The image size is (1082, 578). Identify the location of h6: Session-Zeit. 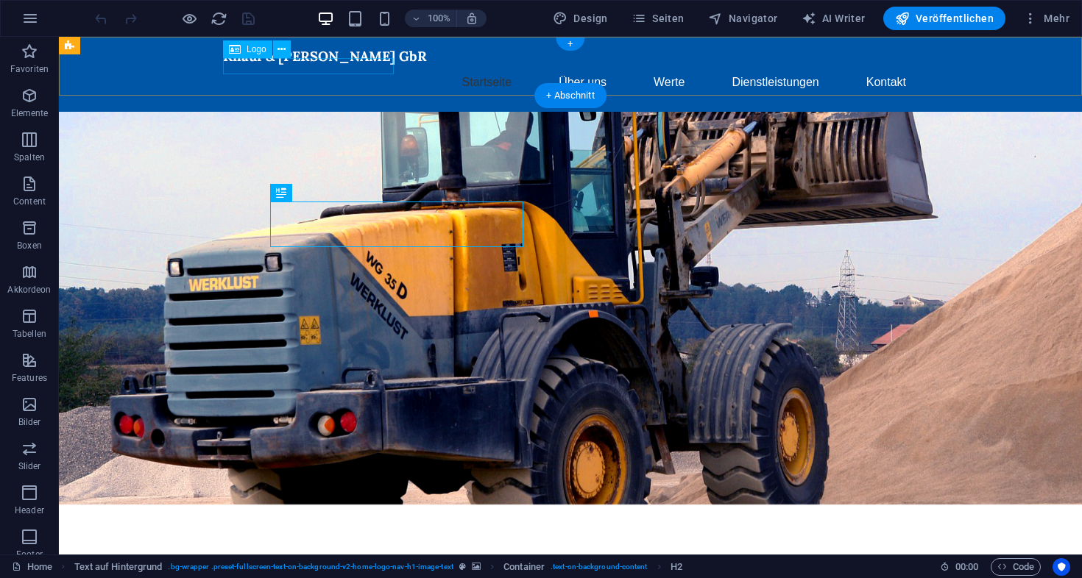
(959, 567).